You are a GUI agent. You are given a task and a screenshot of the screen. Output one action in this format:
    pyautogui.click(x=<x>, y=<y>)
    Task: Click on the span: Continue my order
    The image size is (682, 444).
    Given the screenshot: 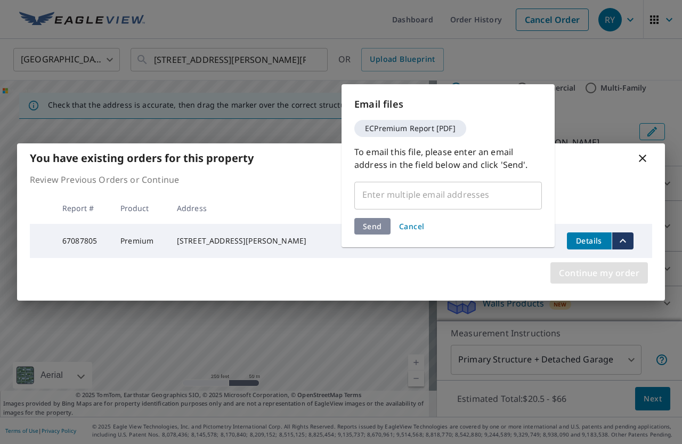 What is the action you would take?
    pyautogui.click(x=599, y=273)
    